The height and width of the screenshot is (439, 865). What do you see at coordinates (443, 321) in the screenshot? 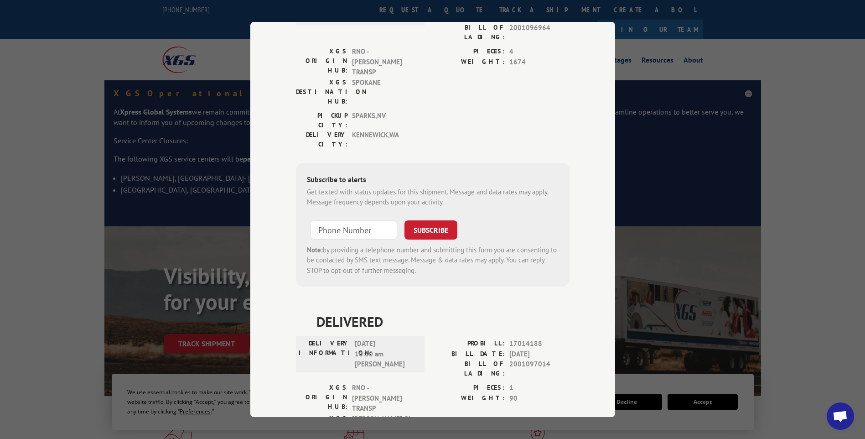
I see `span: DELIVERED` at bounding box center [443, 321].